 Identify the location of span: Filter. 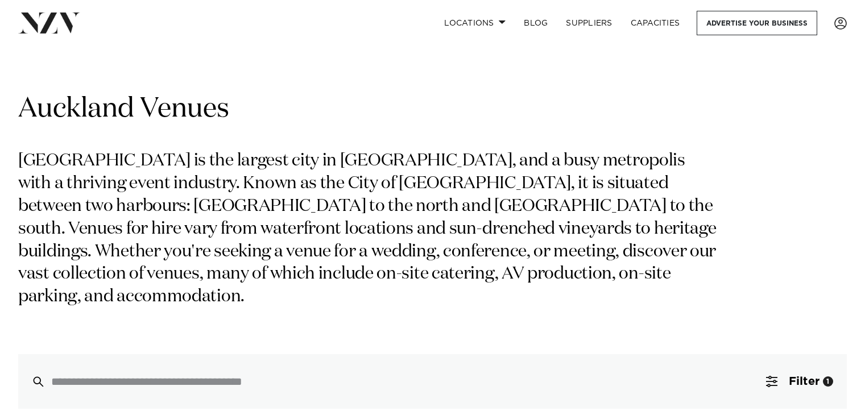
(804, 382).